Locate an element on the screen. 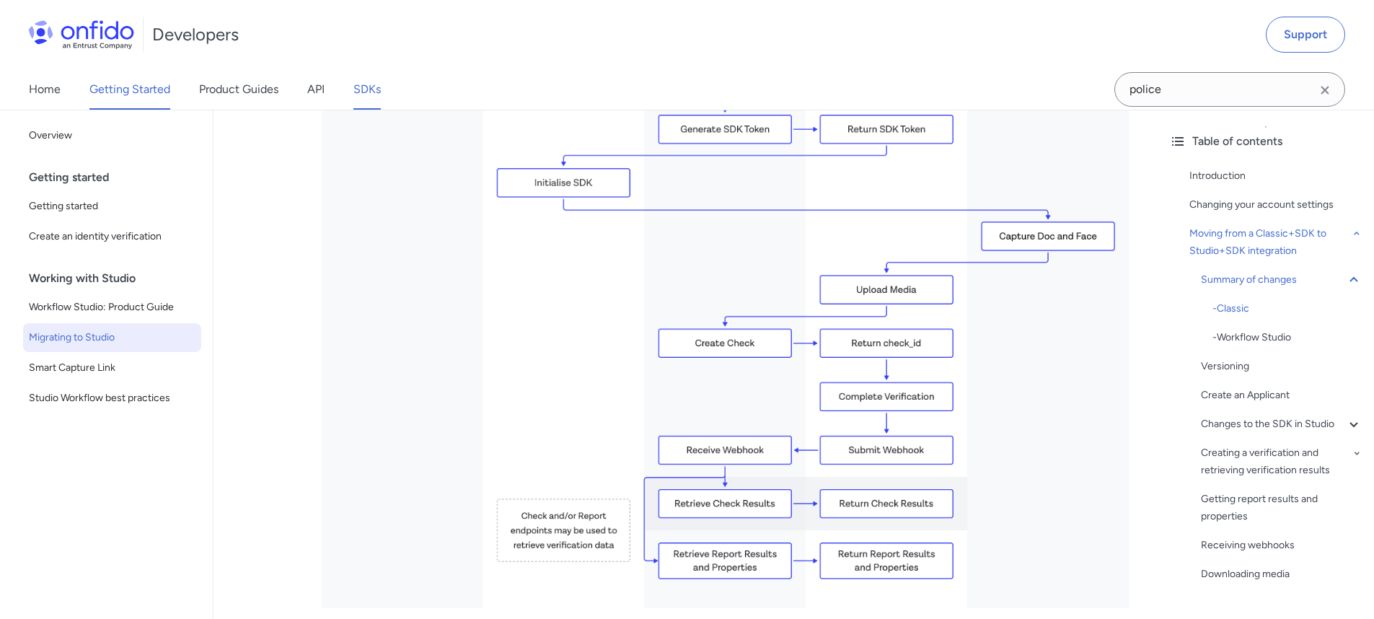 The height and width of the screenshot is (619, 1374). div: Summary of changes is located at coordinates (1282, 280).